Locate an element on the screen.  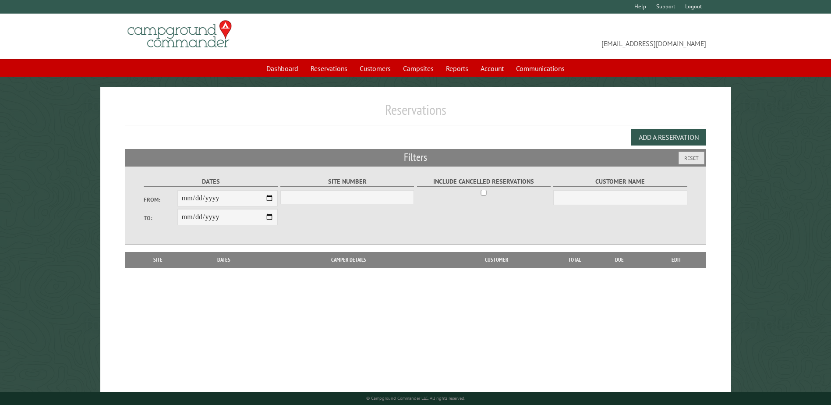
a: Communications is located at coordinates (540, 68).